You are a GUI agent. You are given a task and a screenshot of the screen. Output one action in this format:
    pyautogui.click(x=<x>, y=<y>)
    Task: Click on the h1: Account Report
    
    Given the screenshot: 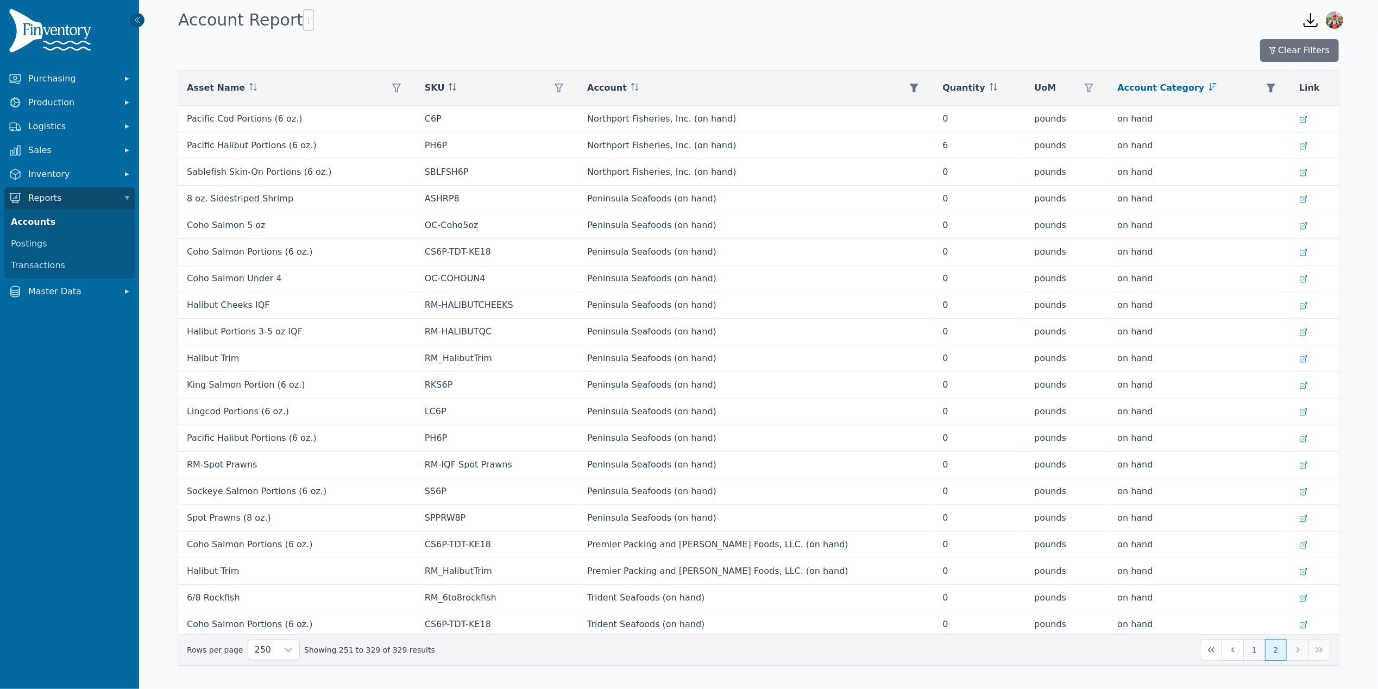 What is the action you would take?
    pyautogui.click(x=246, y=20)
    